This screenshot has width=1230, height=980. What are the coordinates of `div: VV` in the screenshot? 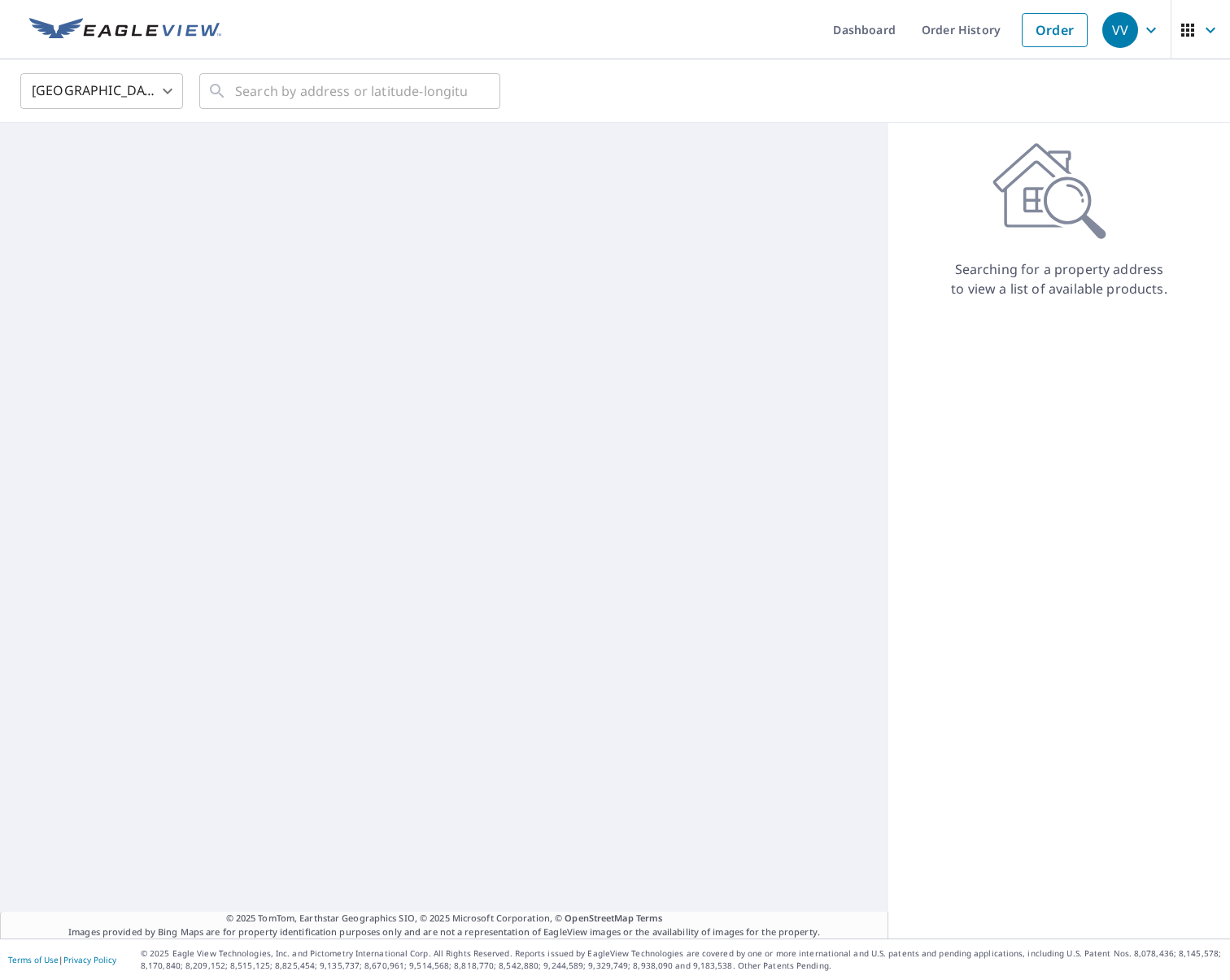 It's located at (1121, 30).